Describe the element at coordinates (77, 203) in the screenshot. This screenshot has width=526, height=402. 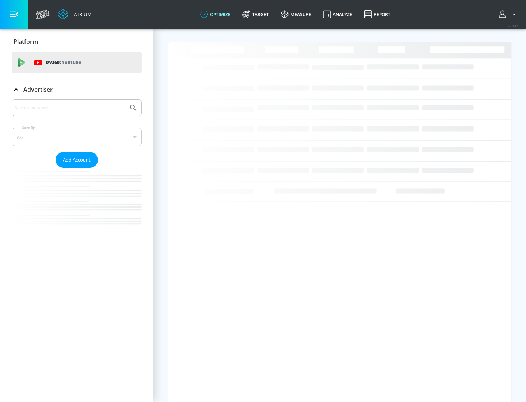
I see `nav: list of Advertiser` at that location.